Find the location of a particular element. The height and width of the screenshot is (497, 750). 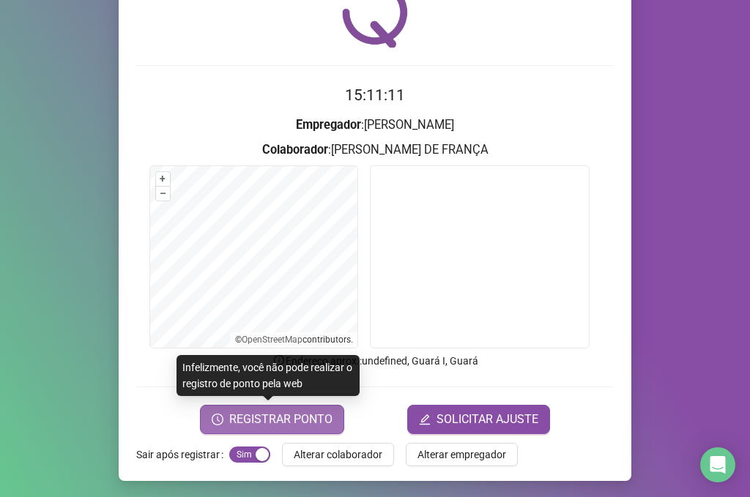

span: clock-circle is located at coordinates (217, 419).